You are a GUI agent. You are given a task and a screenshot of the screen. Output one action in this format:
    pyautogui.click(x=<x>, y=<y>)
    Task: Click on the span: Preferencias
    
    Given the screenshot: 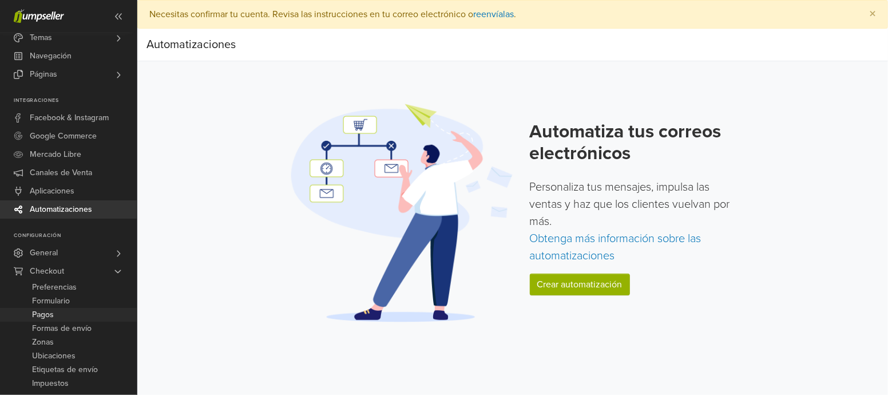 What is the action you would take?
    pyautogui.click(x=54, y=287)
    